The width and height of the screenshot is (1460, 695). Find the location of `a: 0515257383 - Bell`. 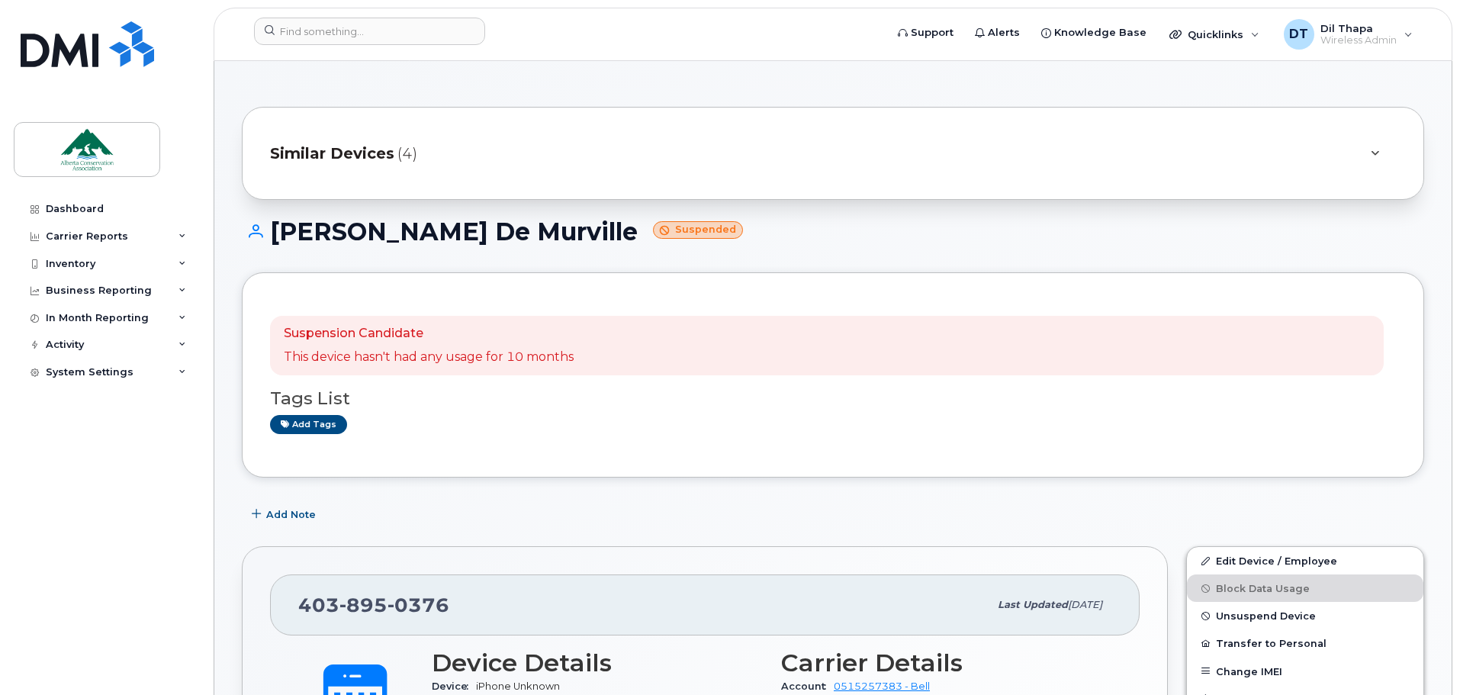

a: 0515257383 - Bell is located at coordinates (882, 686).